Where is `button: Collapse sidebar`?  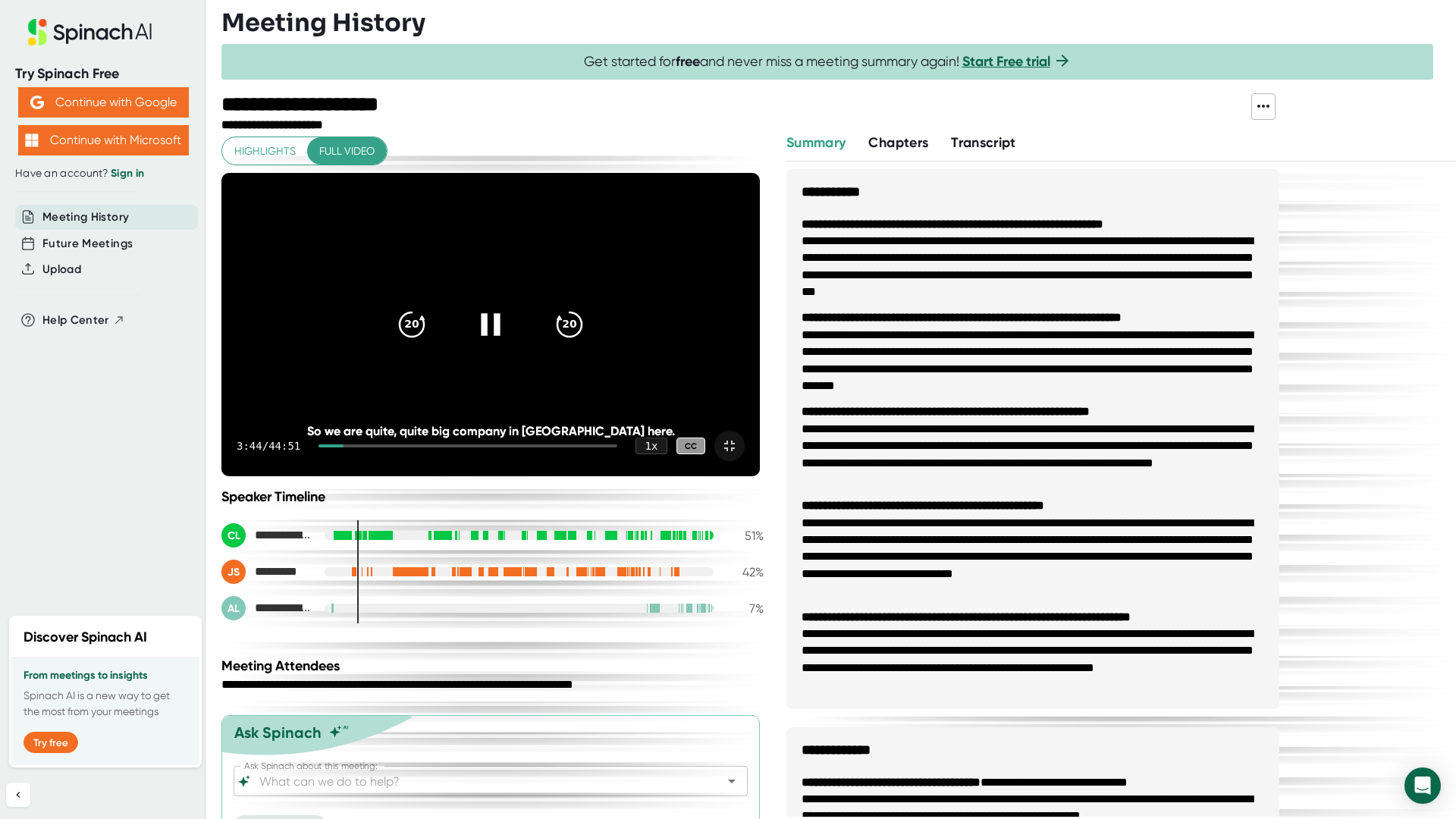 button: Collapse sidebar is located at coordinates (18, 795).